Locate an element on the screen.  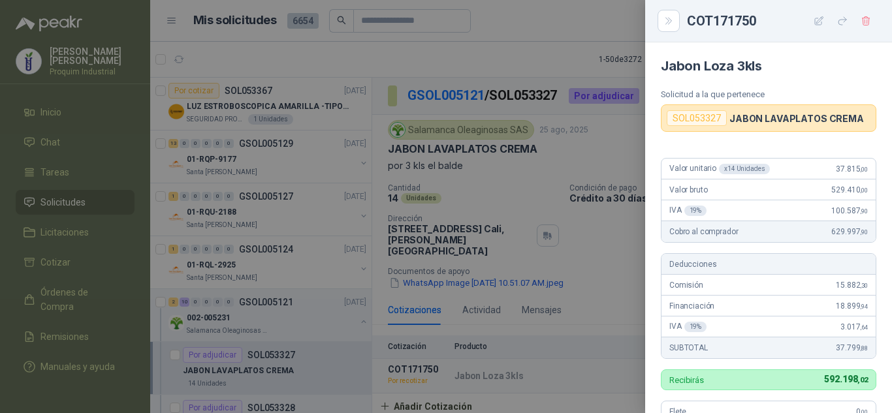
span: 37.815 is located at coordinates (852, 169).